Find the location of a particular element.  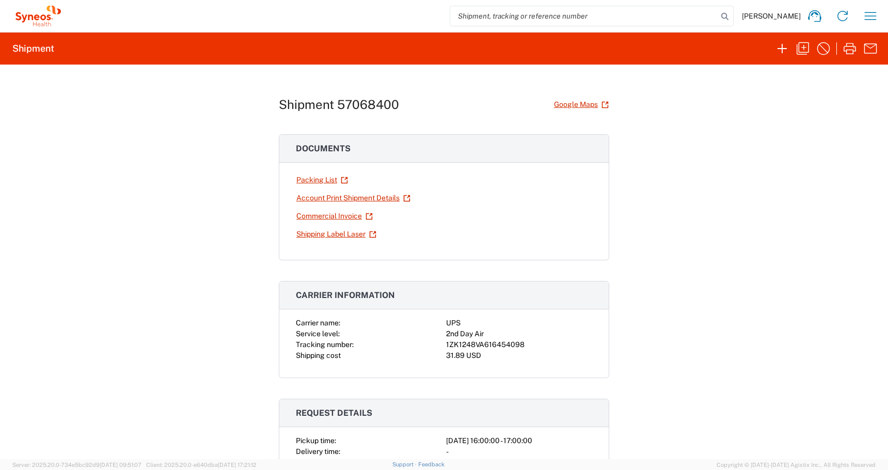

span: Shipping cost is located at coordinates (318, 355).